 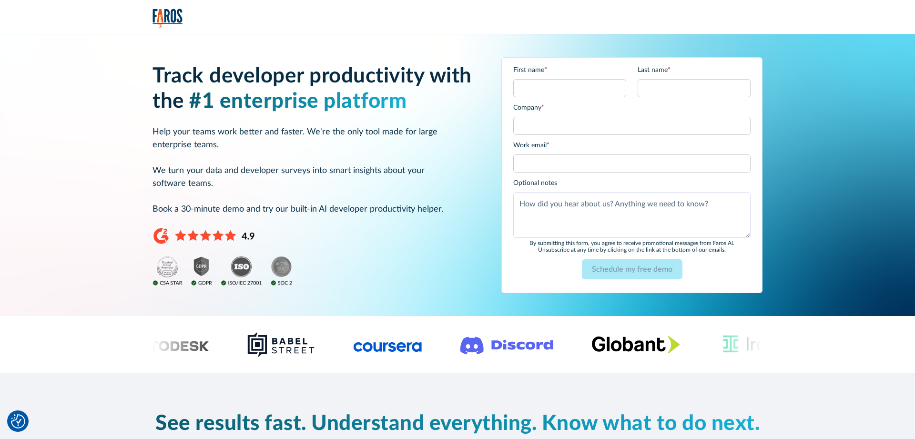 I want to click on form: Email Form, so click(x=632, y=175).